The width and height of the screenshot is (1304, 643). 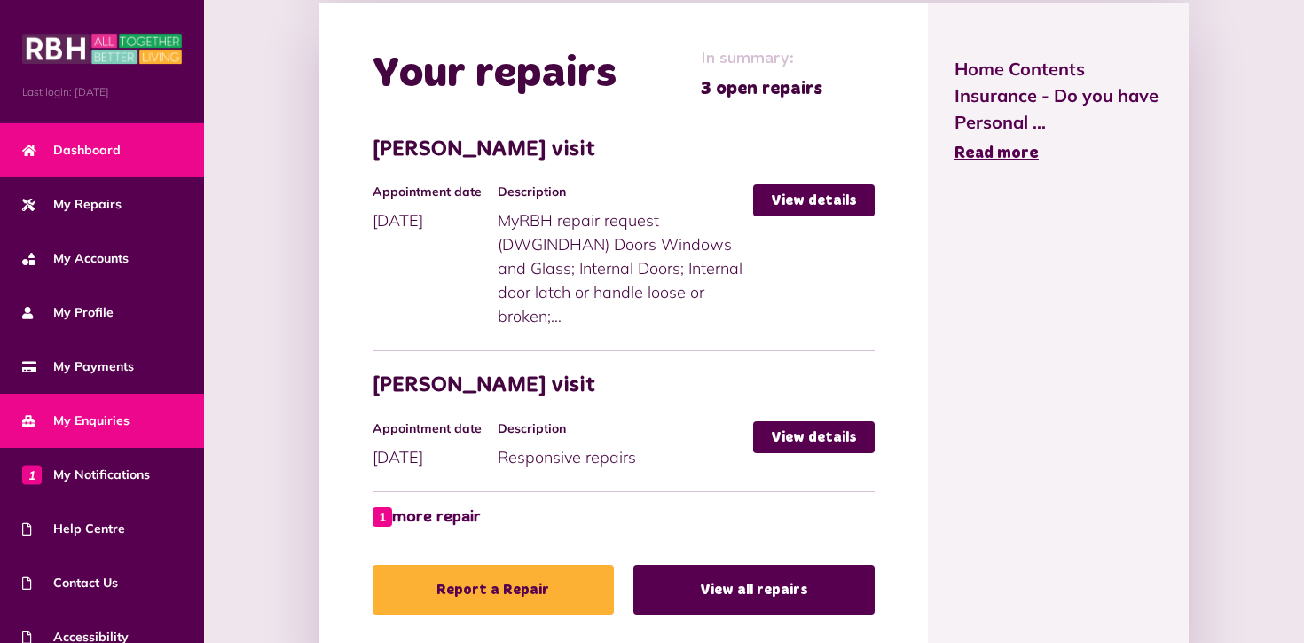 What do you see at coordinates (761, 59) in the screenshot?
I see `span: In summary:` at bounding box center [761, 59].